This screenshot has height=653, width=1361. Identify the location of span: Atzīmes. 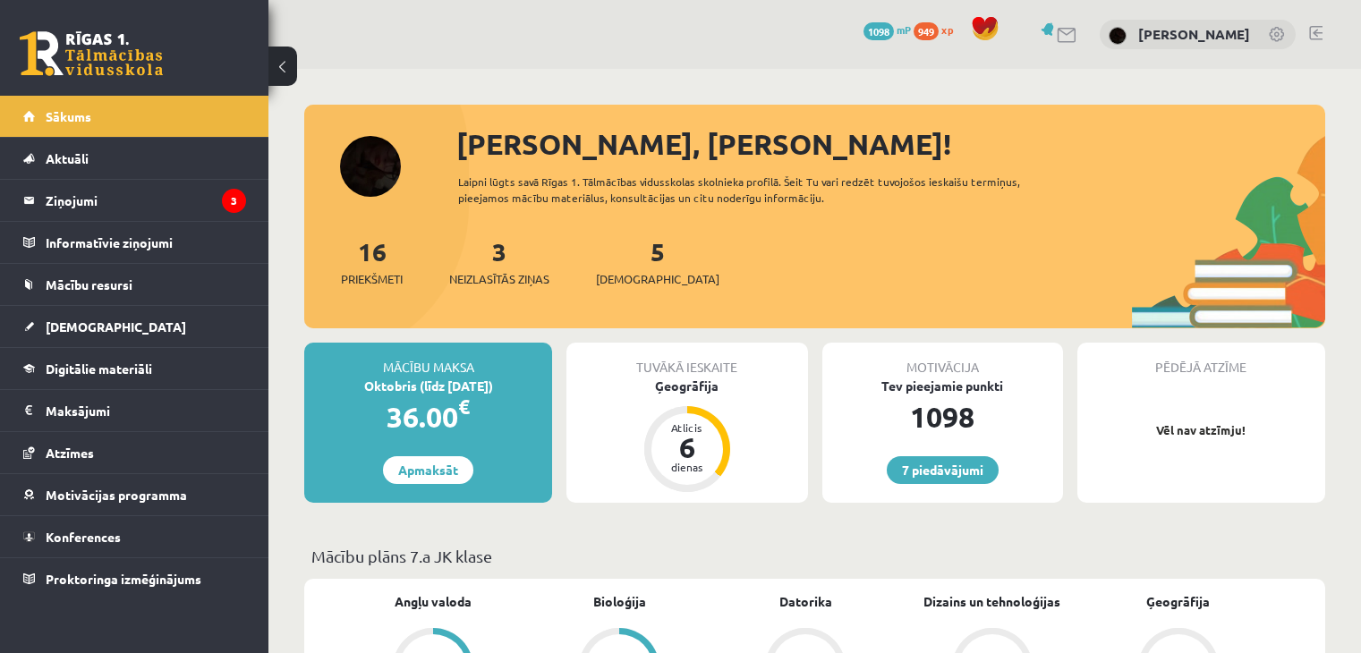
(70, 453).